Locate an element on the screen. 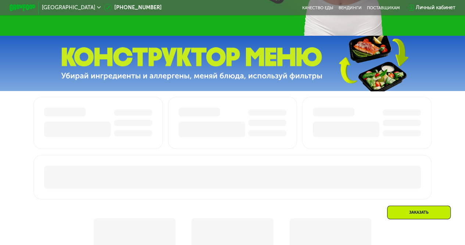  a: Качество еды is located at coordinates (318, 8).